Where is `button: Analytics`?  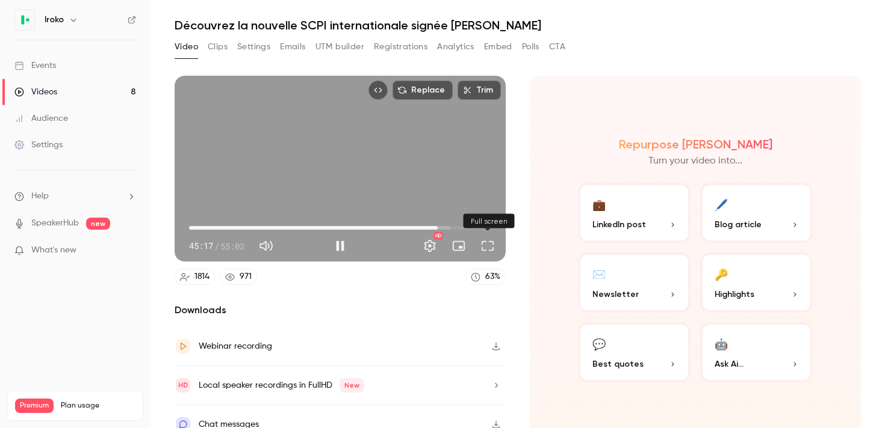 button: Analytics is located at coordinates (456, 47).